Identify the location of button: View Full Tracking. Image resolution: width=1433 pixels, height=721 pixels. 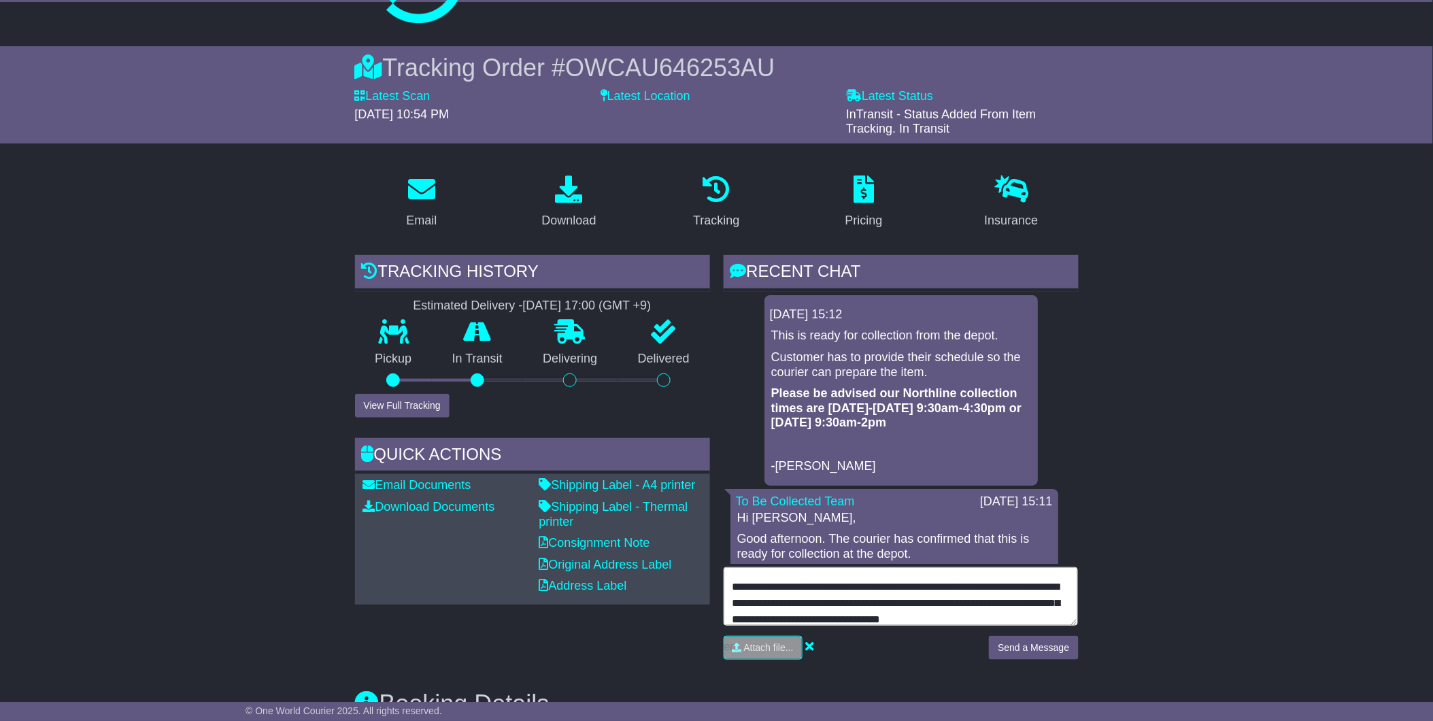
(402, 405).